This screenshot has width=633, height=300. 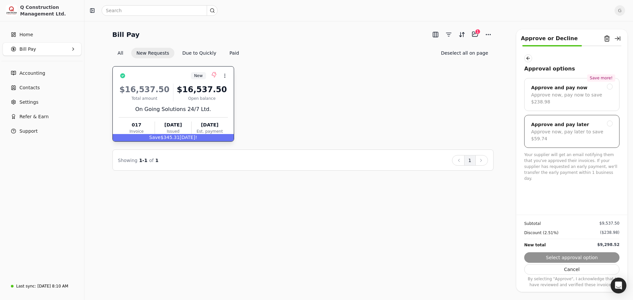 I want to click on img: 3171ca1f-602b-4dfe-91f0-0ace091e1481.jpeg, so click(x=12, y=11).